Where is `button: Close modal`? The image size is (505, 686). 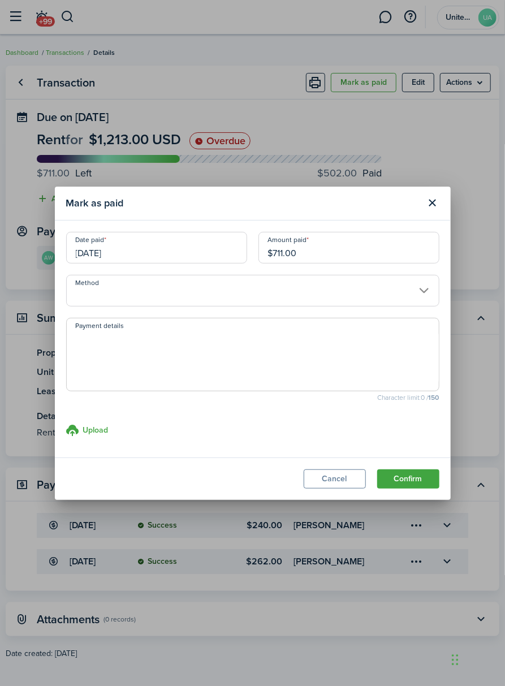 button: Close modal is located at coordinates (433, 203).